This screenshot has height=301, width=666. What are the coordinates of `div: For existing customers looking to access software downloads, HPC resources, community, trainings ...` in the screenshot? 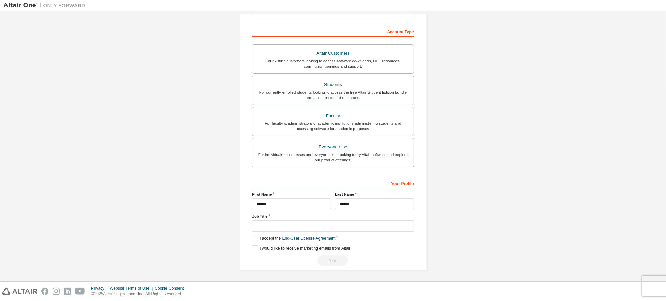 It's located at (333, 64).